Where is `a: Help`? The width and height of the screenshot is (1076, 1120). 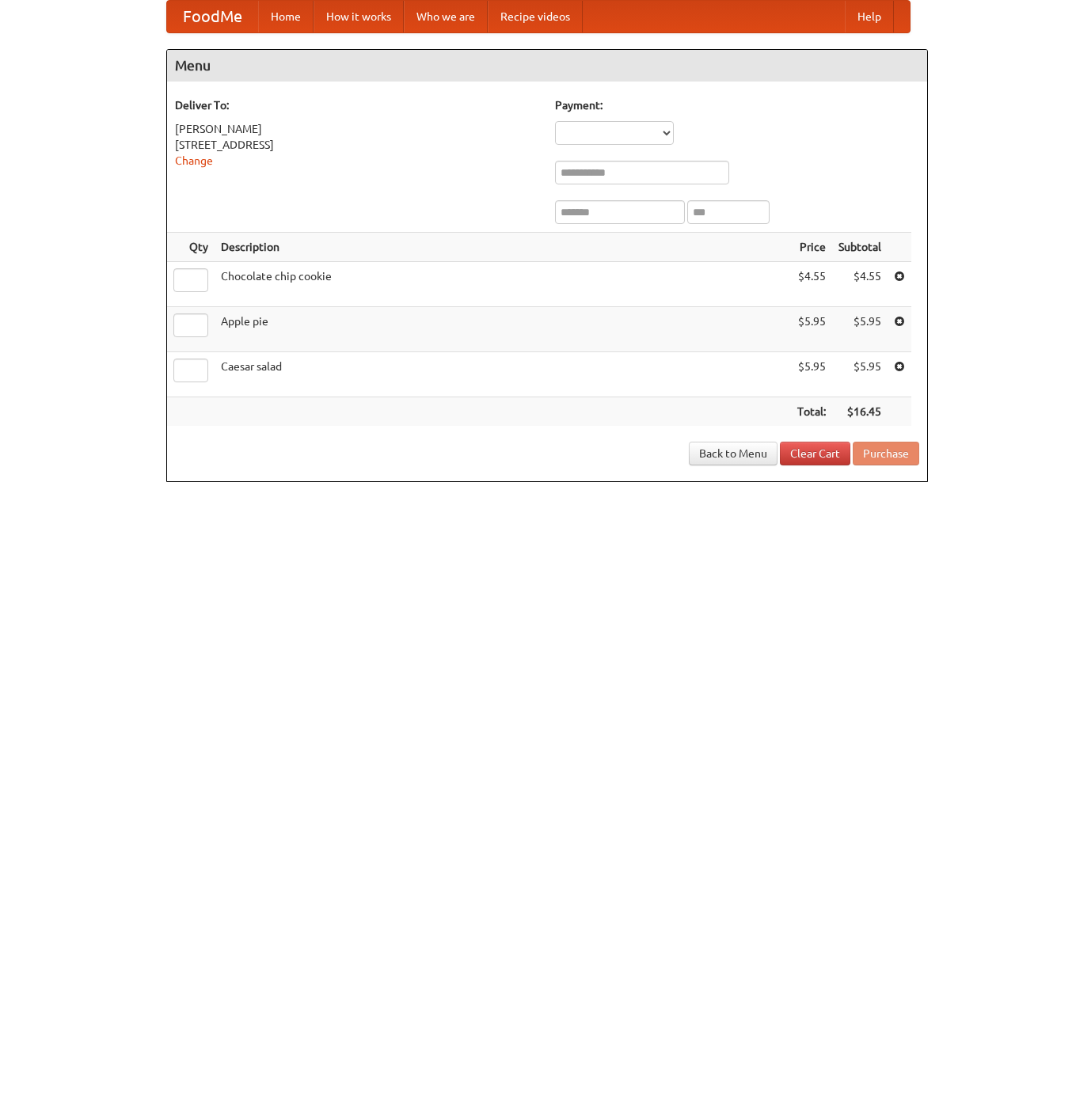 a: Help is located at coordinates (869, 17).